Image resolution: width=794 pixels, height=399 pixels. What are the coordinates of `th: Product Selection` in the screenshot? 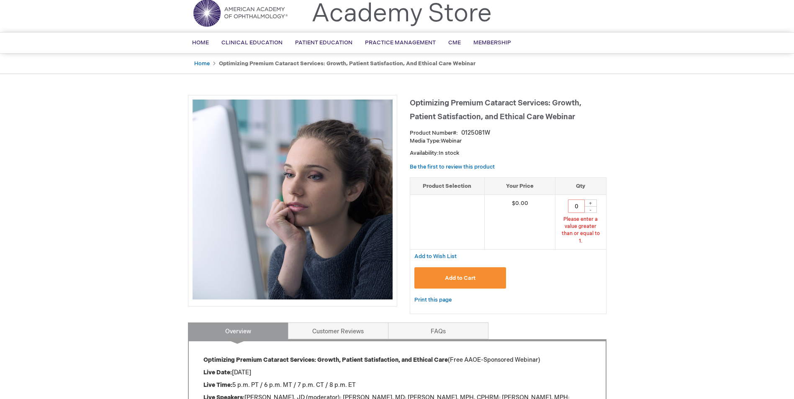 It's located at (447, 186).